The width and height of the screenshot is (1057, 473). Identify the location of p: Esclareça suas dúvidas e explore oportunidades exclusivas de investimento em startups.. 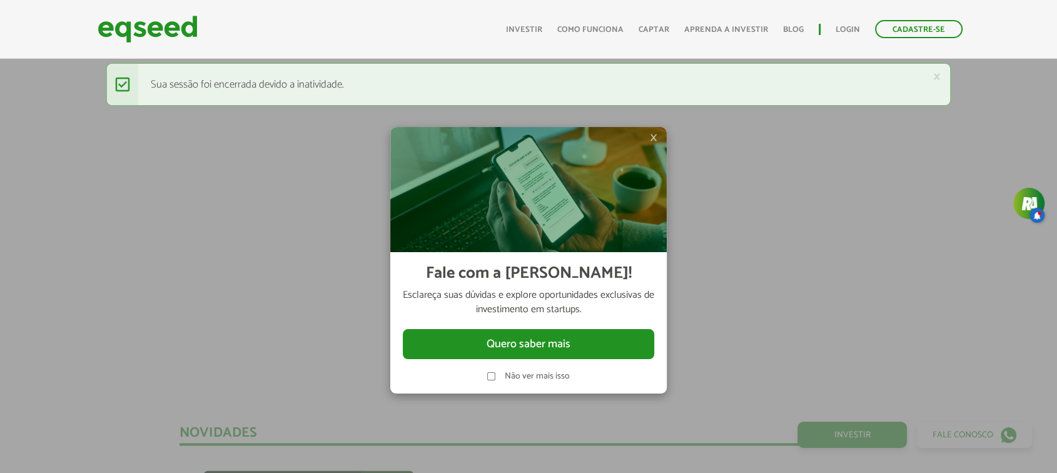
(528, 302).